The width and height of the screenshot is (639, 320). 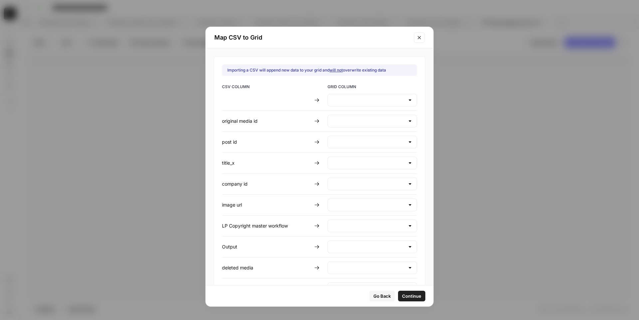 I want to click on div: company id, so click(x=267, y=184).